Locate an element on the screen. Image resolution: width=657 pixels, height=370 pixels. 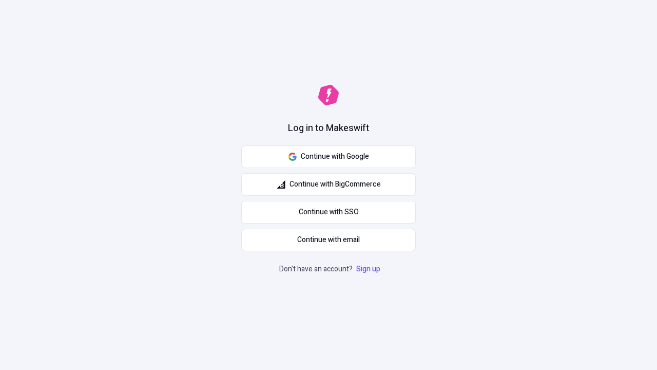
a: Sign up is located at coordinates (368, 269).